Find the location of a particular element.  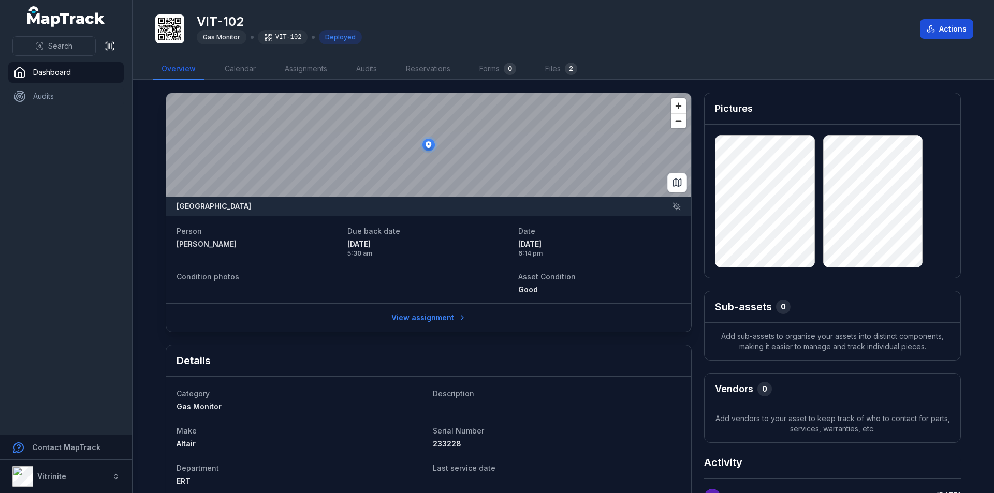

h2: Activity is located at coordinates (723, 463).